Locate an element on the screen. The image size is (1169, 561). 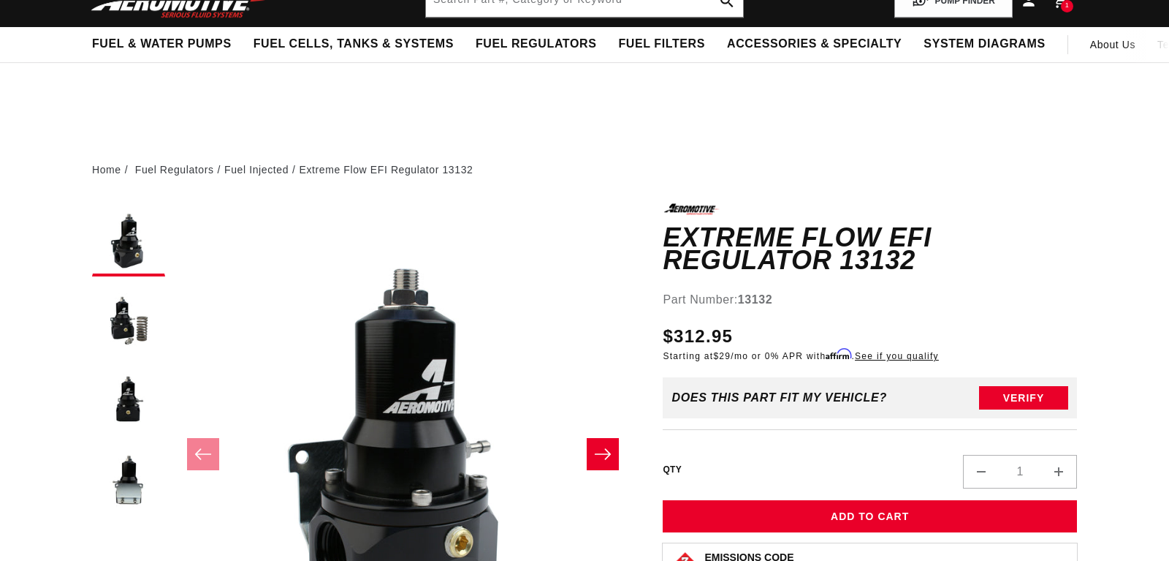
li: Fuel Regulators is located at coordinates (180, 170).